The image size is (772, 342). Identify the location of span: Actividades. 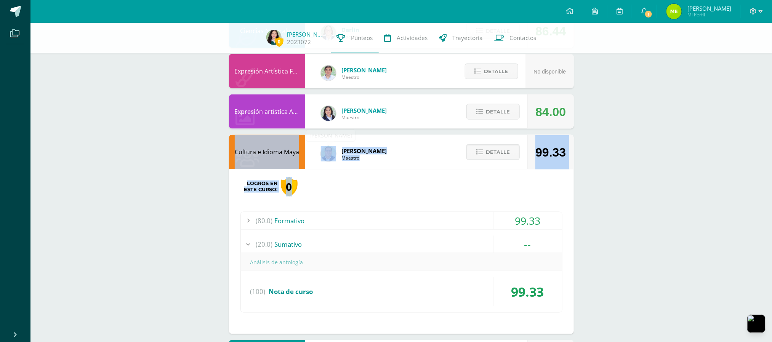
(412, 38).